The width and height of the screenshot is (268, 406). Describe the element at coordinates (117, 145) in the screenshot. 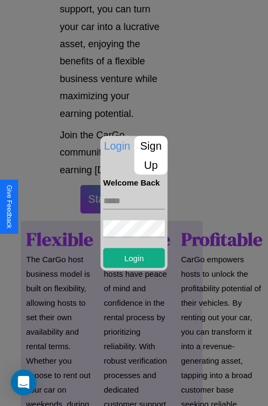

I see `p: Login` at that location.